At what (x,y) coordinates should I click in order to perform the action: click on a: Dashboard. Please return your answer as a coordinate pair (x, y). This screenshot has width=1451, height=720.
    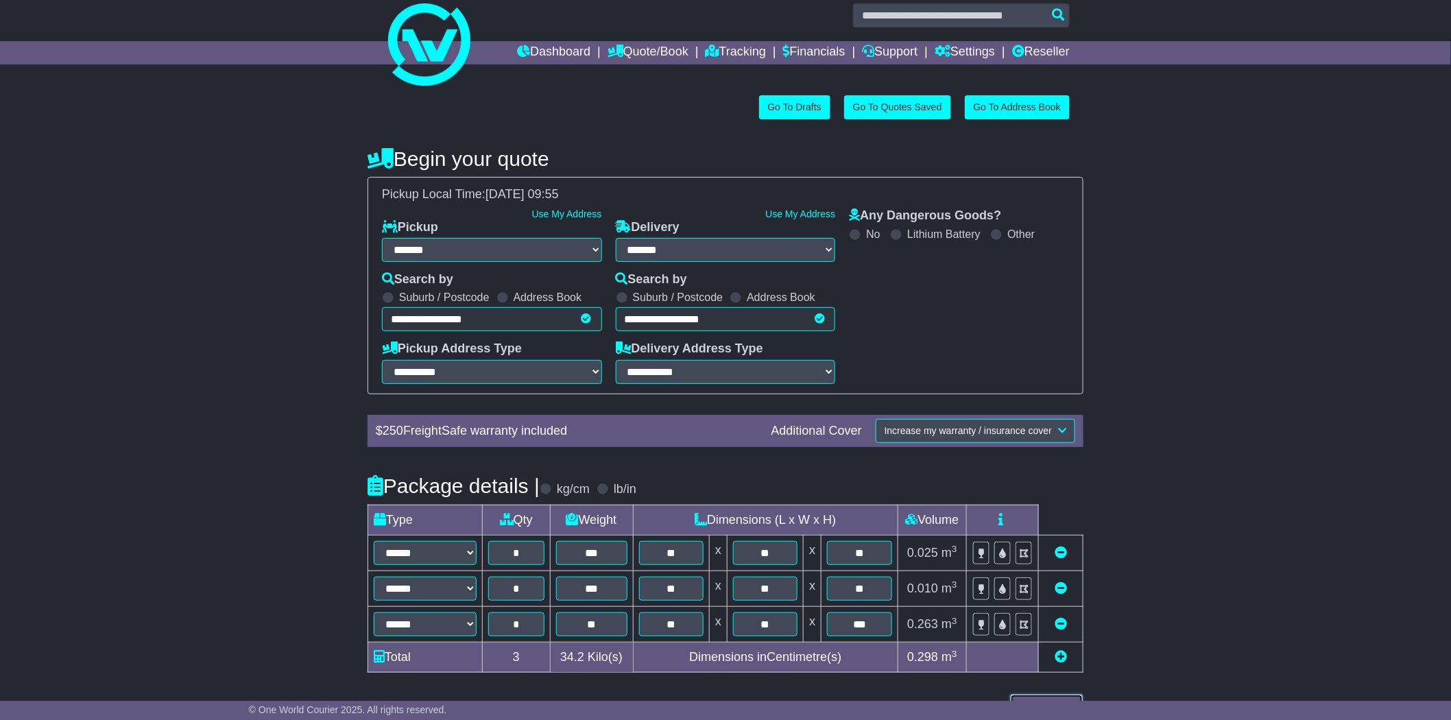
    Looking at the image, I should click on (554, 53).